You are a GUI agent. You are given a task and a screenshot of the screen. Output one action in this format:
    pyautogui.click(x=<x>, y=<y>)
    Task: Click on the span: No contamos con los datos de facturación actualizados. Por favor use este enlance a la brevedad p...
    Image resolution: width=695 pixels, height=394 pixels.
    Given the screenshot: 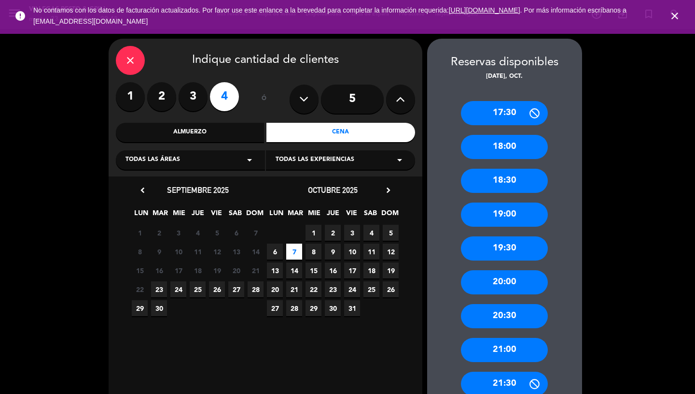 What is the action you would take?
    pyautogui.click(x=330, y=15)
    